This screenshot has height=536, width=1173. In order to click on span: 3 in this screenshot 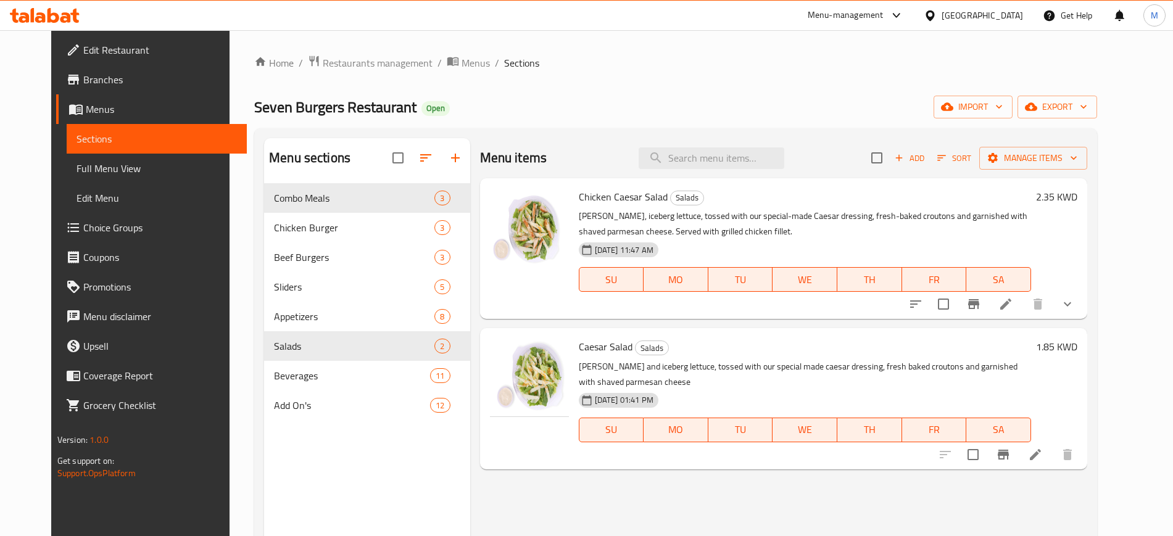, I will do `click(442, 198)`.